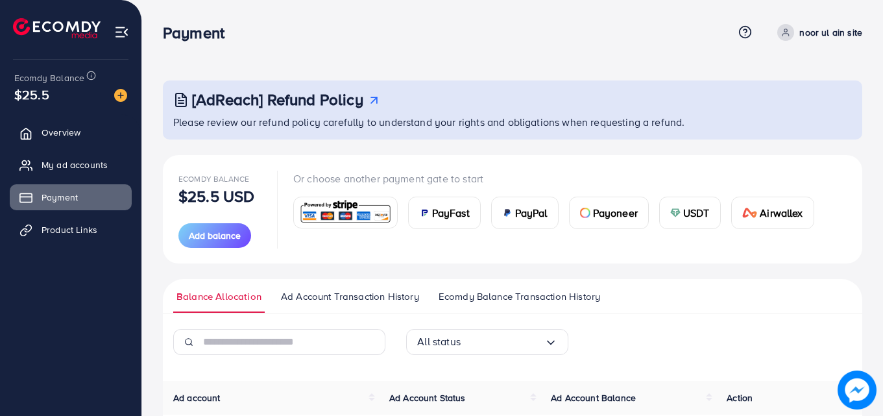 The width and height of the screenshot is (883, 416). I want to click on button: Add balance, so click(215, 236).